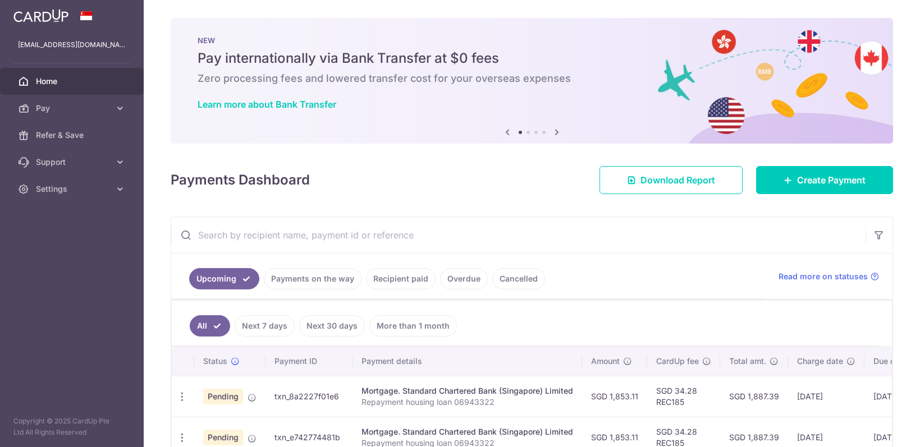 The height and width of the screenshot is (447, 920). What do you see at coordinates (266, 104) in the screenshot?
I see `a: Learn more about Bank Transfer` at bounding box center [266, 104].